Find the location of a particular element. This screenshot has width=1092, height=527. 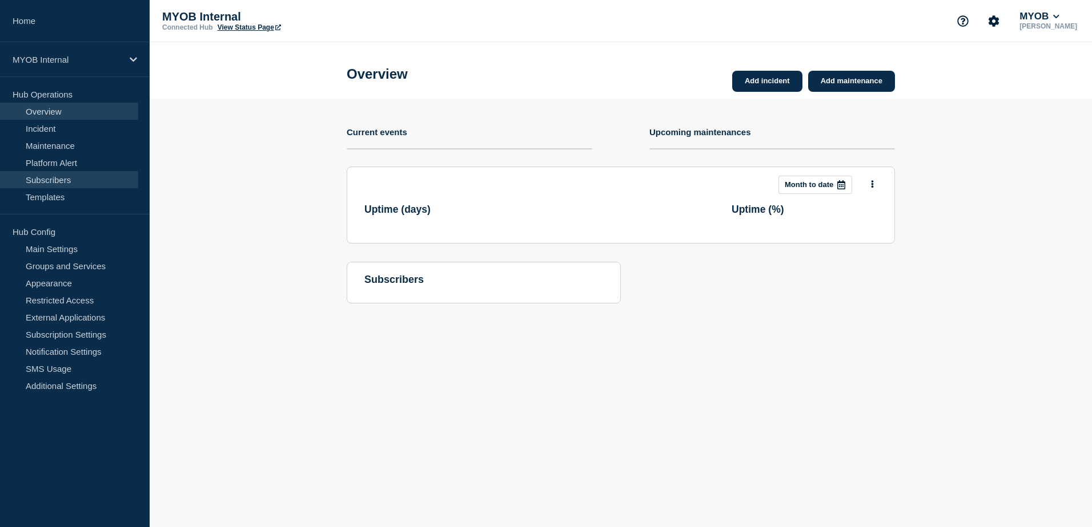

button: MYOB is located at coordinates (1039, 17).